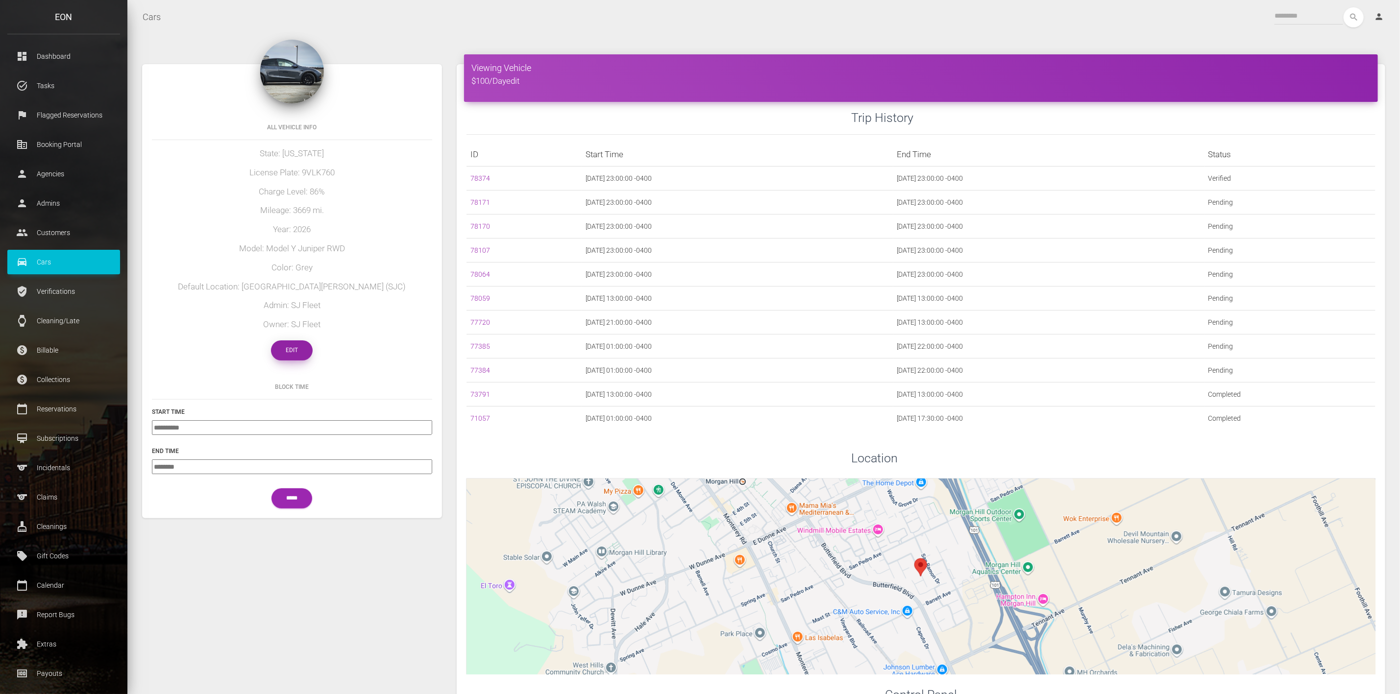 Image resolution: width=1400 pixels, height=694 pixels. I want to click on p: Agencies, so click(64, 174).